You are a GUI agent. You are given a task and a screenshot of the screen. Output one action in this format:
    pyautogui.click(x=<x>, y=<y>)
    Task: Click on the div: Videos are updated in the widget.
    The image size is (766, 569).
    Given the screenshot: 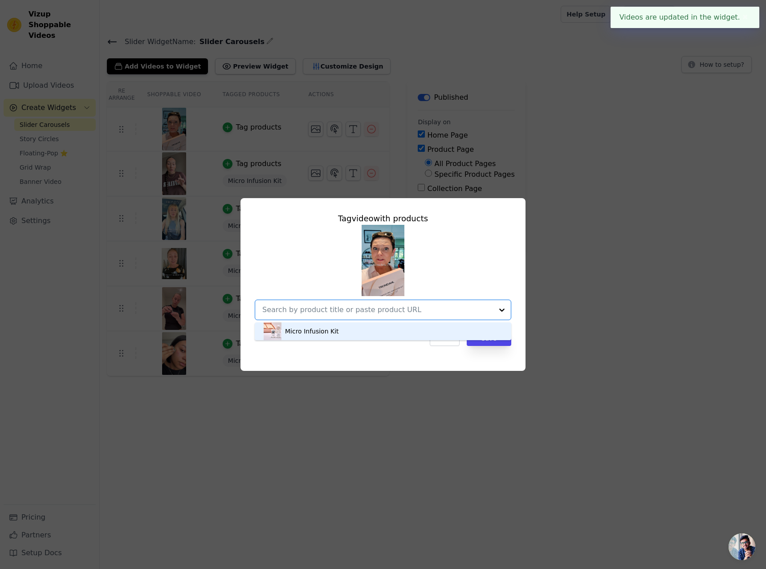 What is the action you would take?
    pyautogui.click(x=685, y=17)
    